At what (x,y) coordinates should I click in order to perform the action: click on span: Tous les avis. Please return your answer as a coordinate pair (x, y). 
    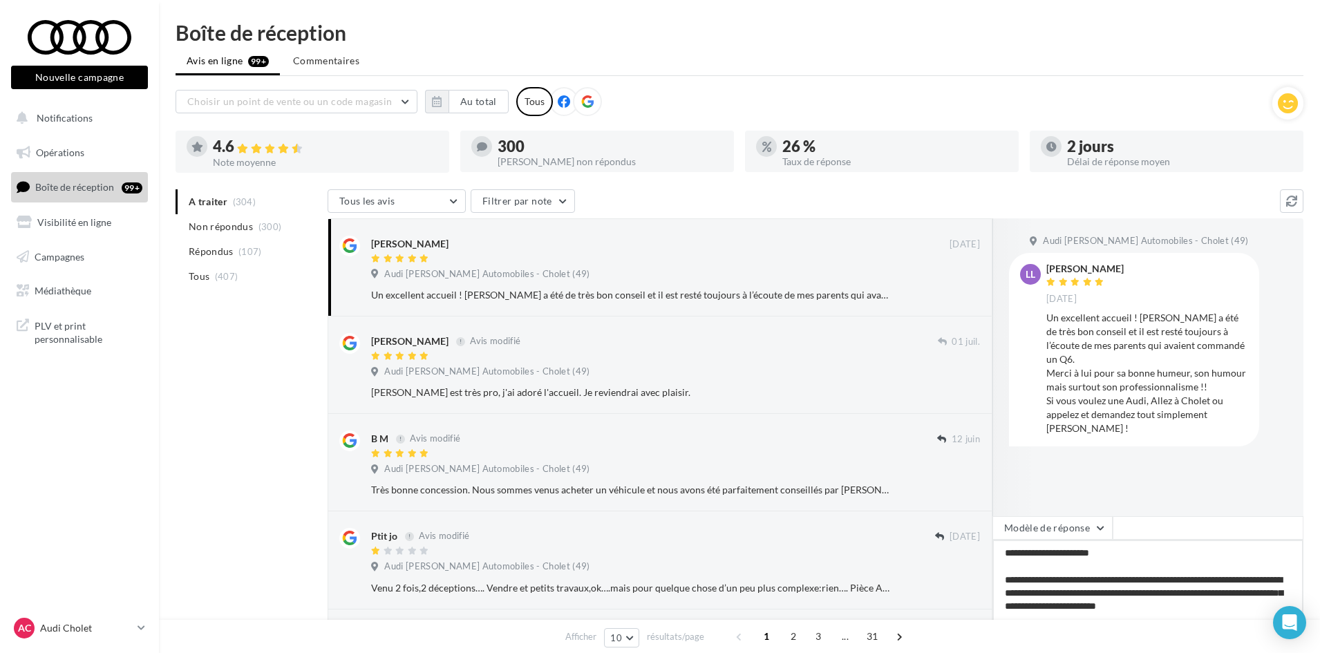
    Looking at the image, I should click on (367, 200).